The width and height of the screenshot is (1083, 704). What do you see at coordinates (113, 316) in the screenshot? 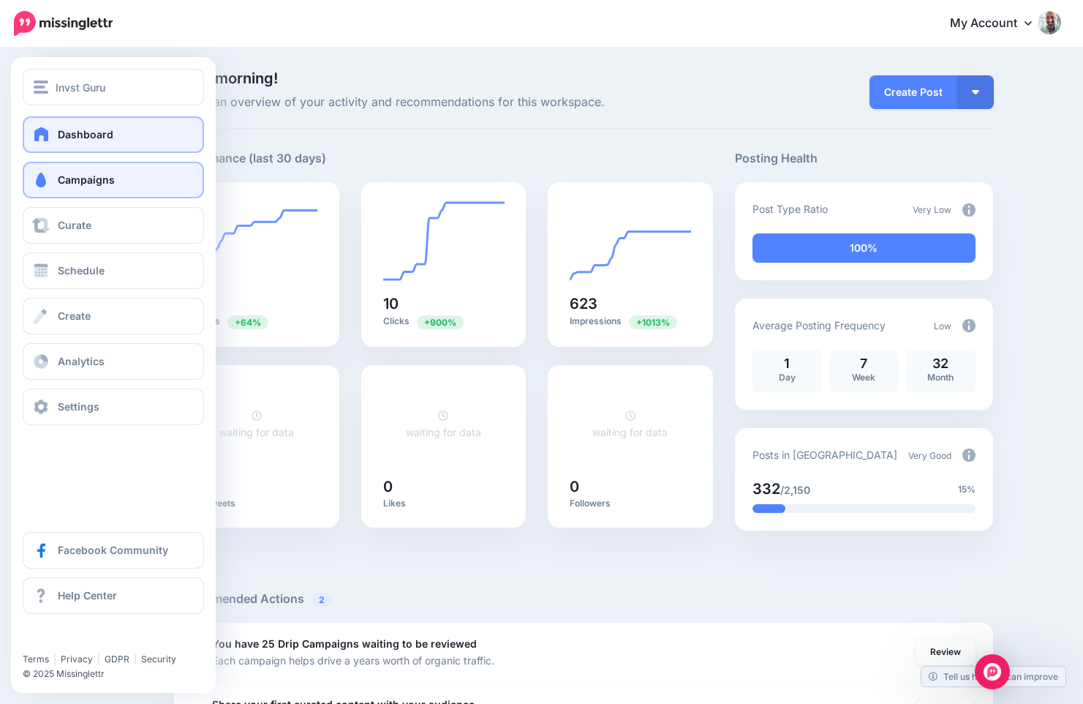
I see `a: Create` at bounding box center [113, 316].